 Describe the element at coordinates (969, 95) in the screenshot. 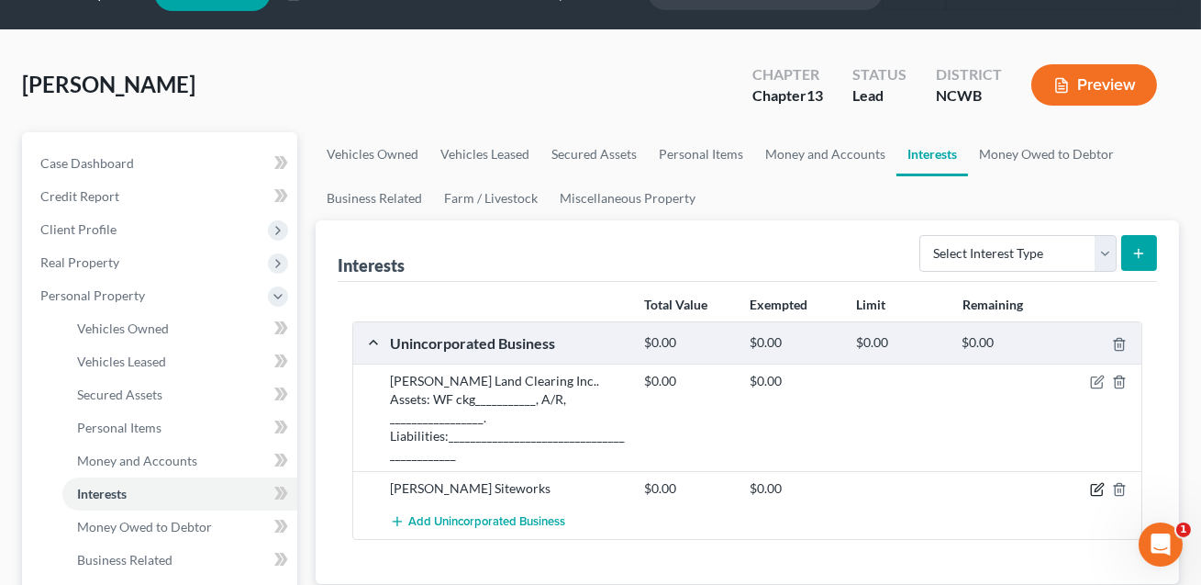

I see `div: NCWB` at that location.